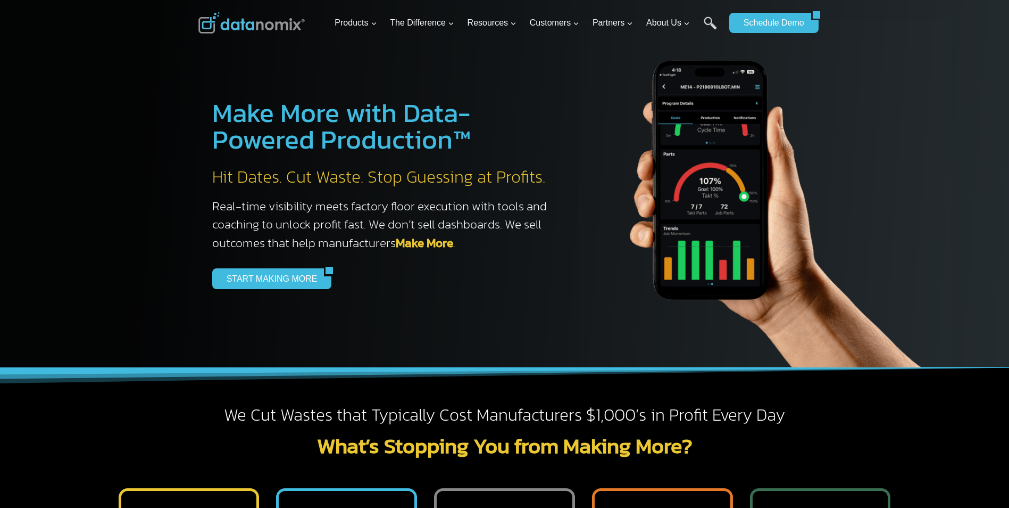 This screenshot has height=508, width=1009. What do you see at coordinates (710, 28) in the screenshot?
I see `a: Search` at bounding box center [710, 28].